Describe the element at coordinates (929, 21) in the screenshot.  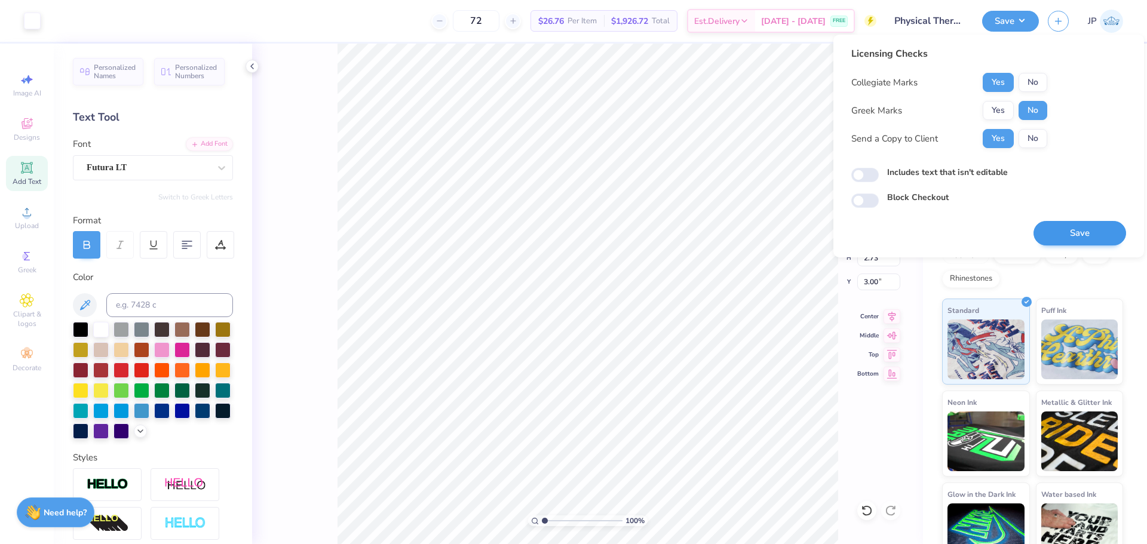
I see `input: Untitled Design` at that location.